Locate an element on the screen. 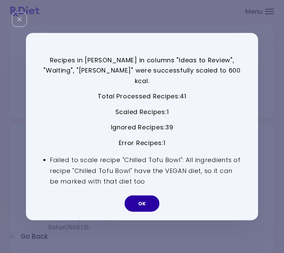 The height and width of the screenshot is (253, 284). div: Close is located at coordinates (19, 19).